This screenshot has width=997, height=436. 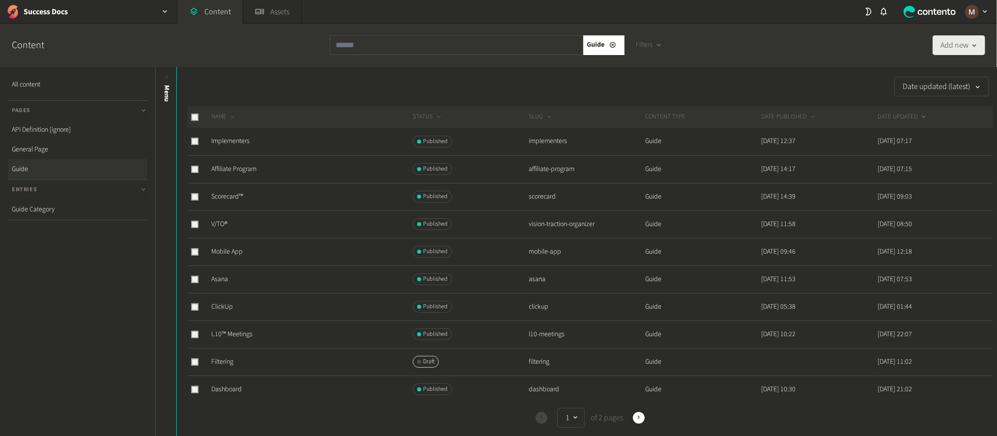 I want to click on td: dashboard, so click(x=587, y=389).